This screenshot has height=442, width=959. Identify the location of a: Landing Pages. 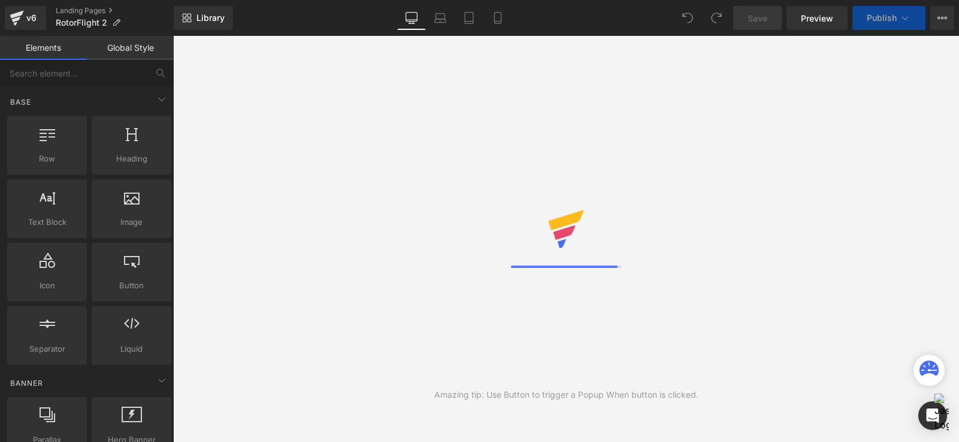
(114, 11).